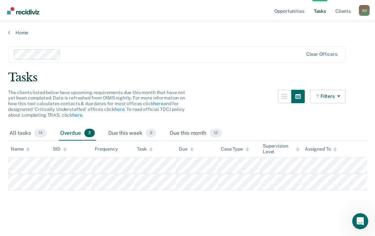  What do you see at coordinates (23, 11) in the screenshot?
I see `img: Recidiviz` at bounding box center [23, 11].